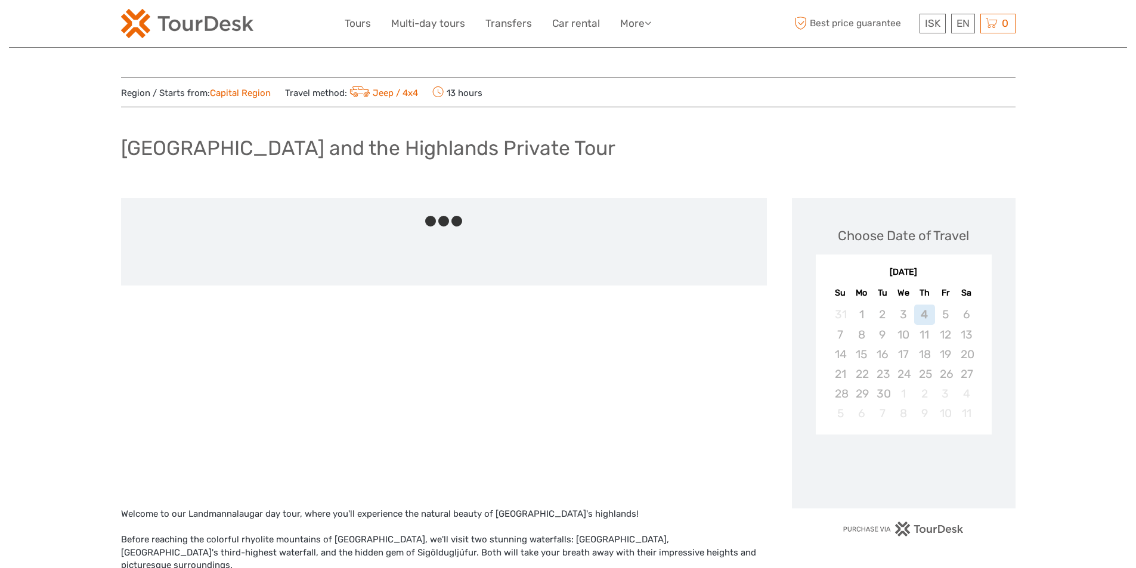 Image resolution: width=1136 pixels, height=568 pixels. Describe the element at coordinates (903, 235) in the screenshot. I see `div: Choose Date of Travel` at that location.